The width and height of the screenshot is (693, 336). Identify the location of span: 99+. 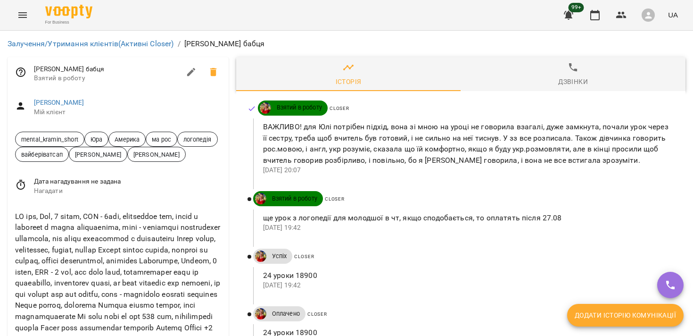
(576, 8).